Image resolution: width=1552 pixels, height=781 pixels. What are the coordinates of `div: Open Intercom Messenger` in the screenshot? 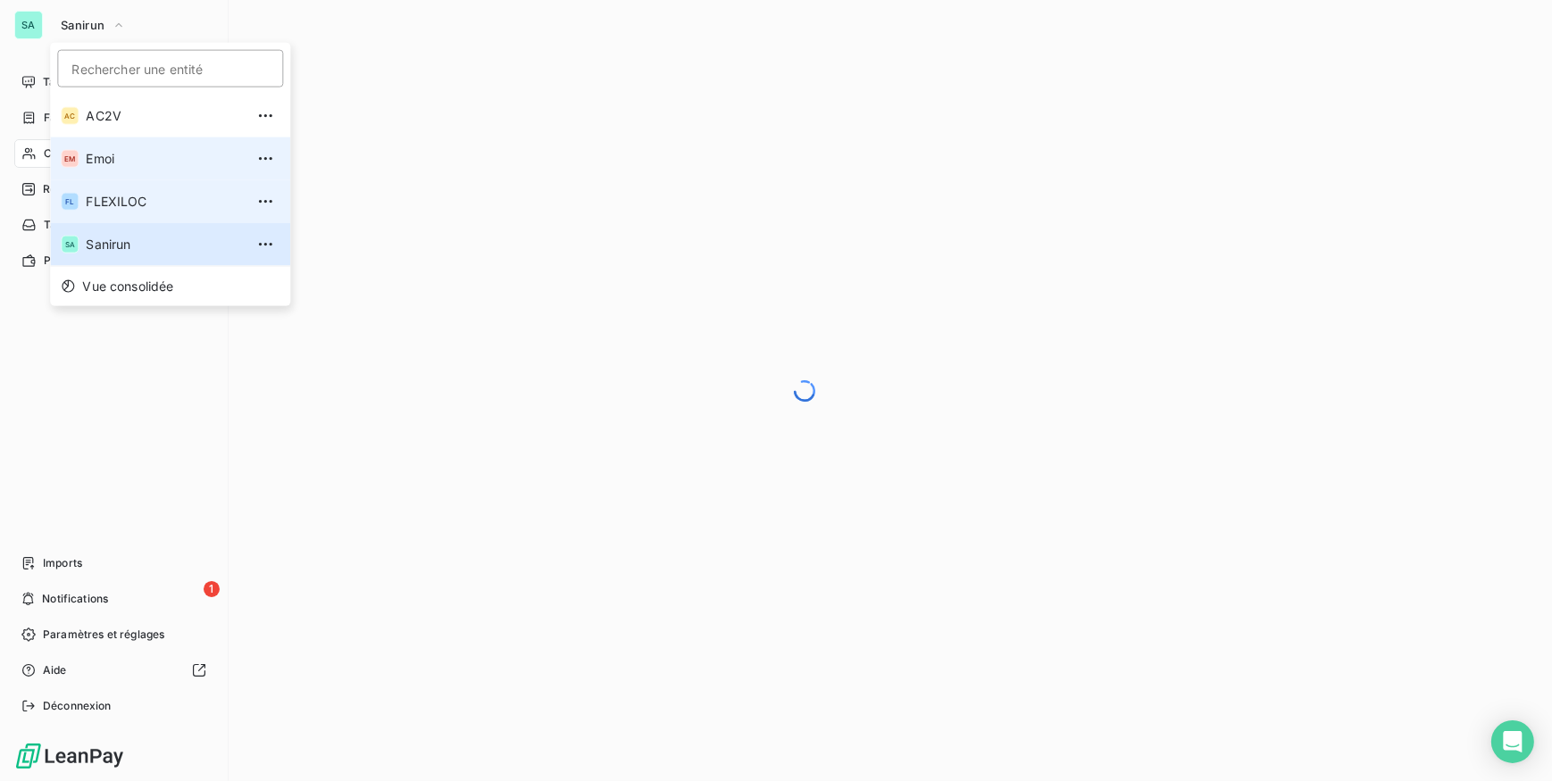 It's located at (1512, 742).